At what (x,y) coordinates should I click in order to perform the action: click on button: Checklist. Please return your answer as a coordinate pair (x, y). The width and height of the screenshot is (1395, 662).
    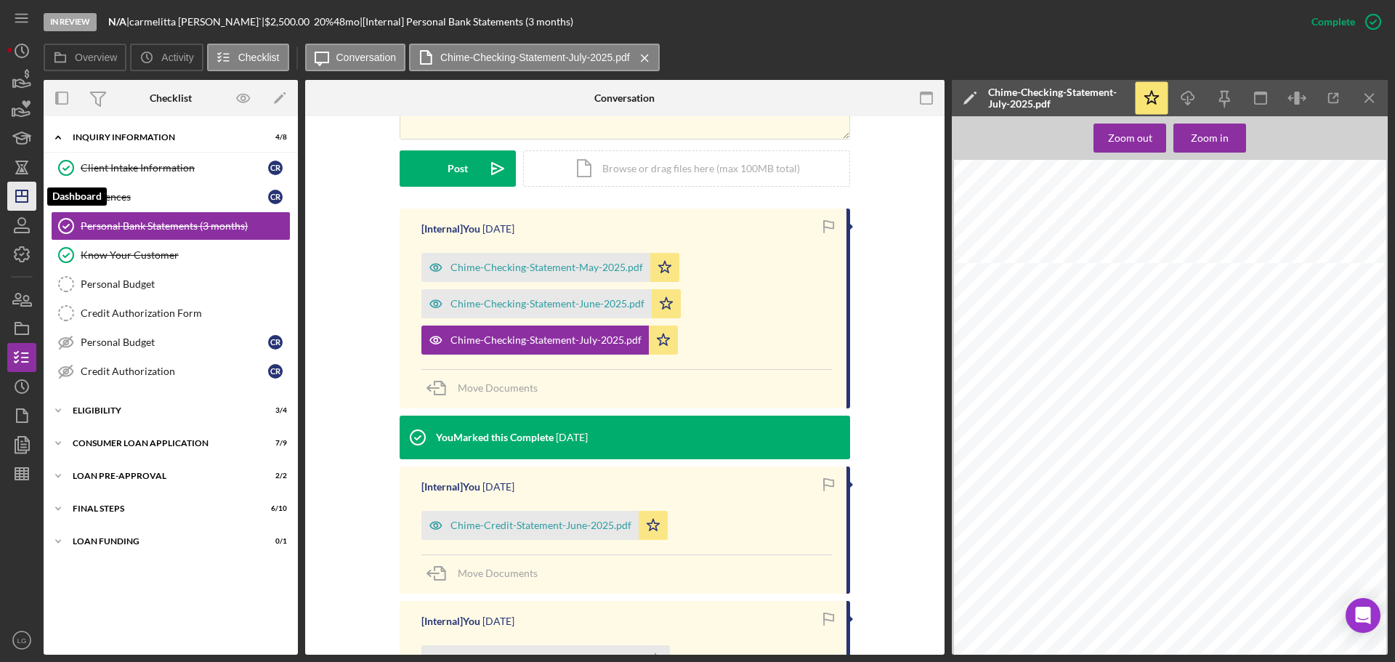
    Looking at the image, I should click on (248, 57).